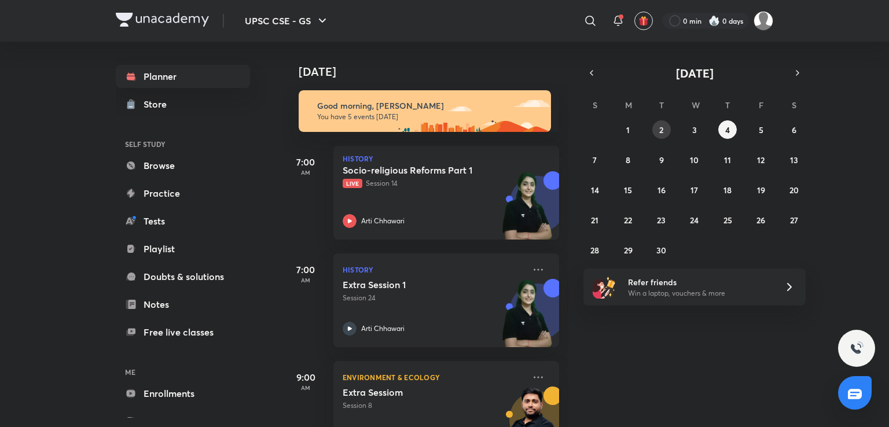 The width and height of the screenshot is (889, 427). Describe the element at coordinates (433, 406) in the screenshot. I see `p: Session 8` at that location.